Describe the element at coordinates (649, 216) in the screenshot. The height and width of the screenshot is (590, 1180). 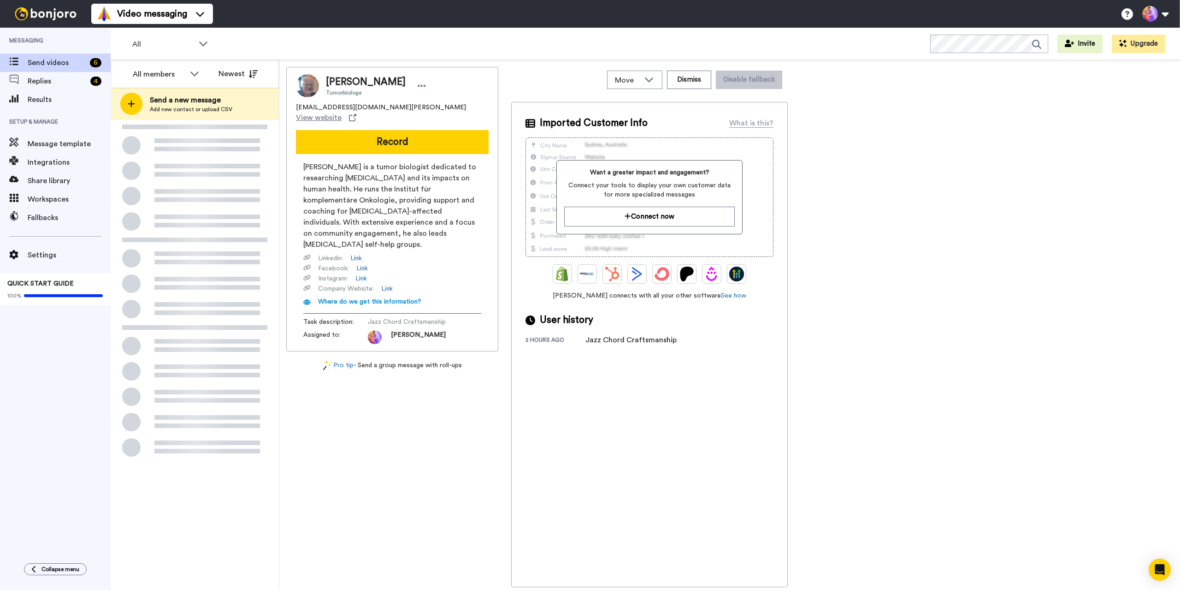
I see `a: Connect now` at that location.